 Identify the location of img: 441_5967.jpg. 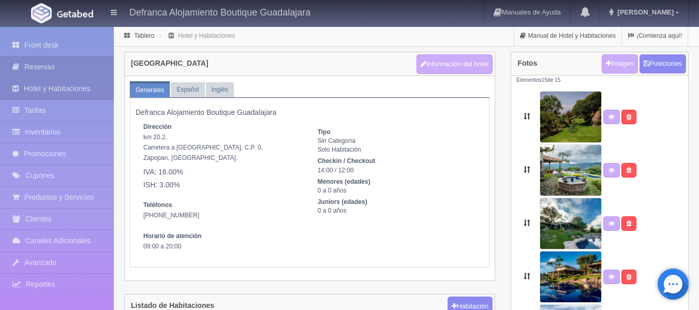
(571, 170).